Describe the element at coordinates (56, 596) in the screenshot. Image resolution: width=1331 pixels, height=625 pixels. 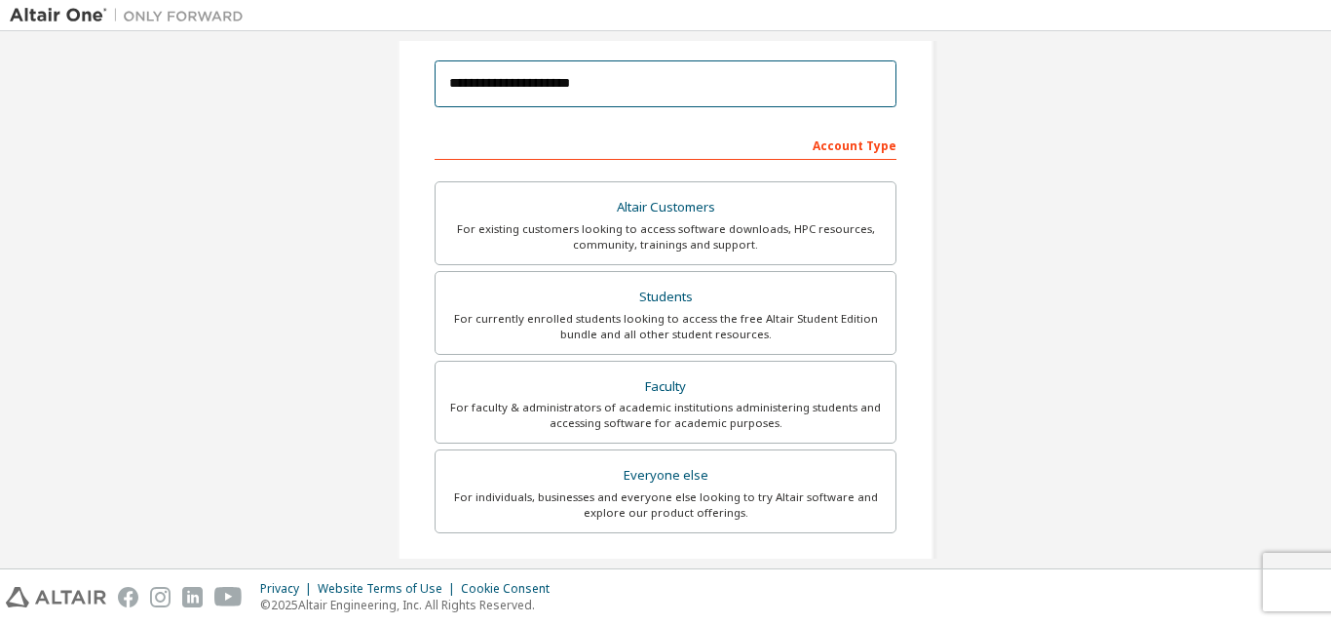
I see `img: altair_logo.svg` at that location.